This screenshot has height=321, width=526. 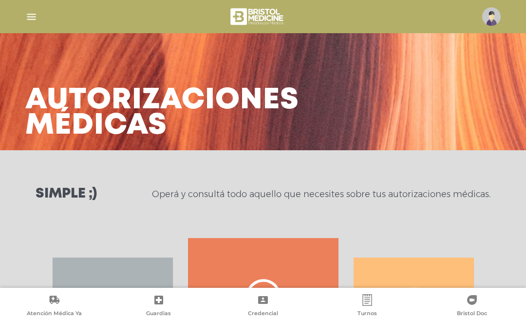 I want to click on a: Turnos, so click(x=368, y=306).